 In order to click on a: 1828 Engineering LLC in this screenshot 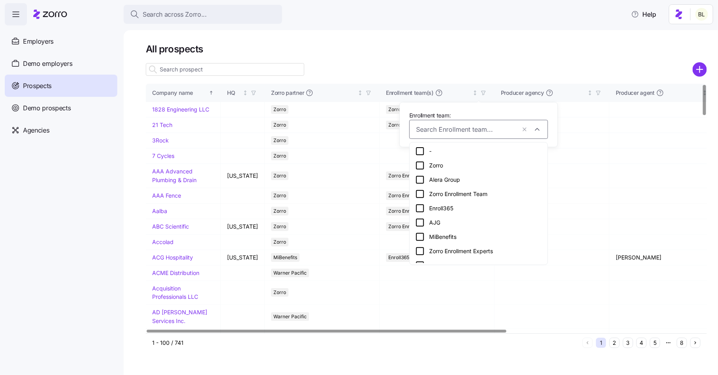, I will do `click(181, 109)`.